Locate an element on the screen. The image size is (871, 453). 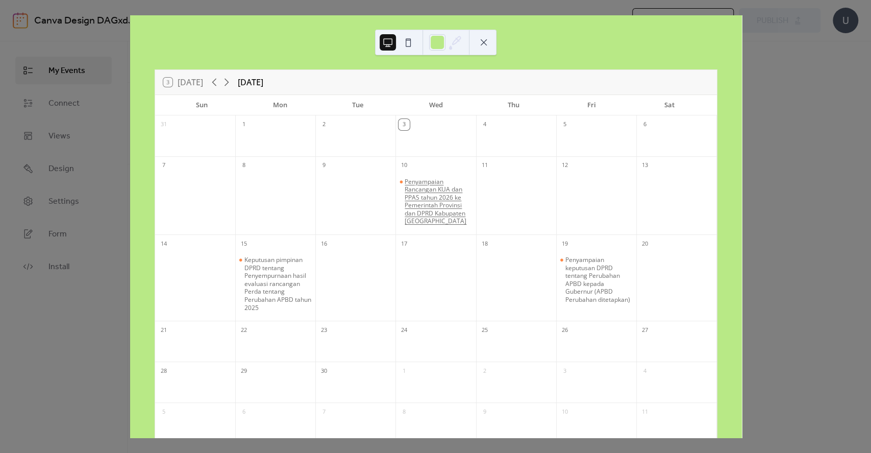
div: Tue is located at coordinates (358, 105).